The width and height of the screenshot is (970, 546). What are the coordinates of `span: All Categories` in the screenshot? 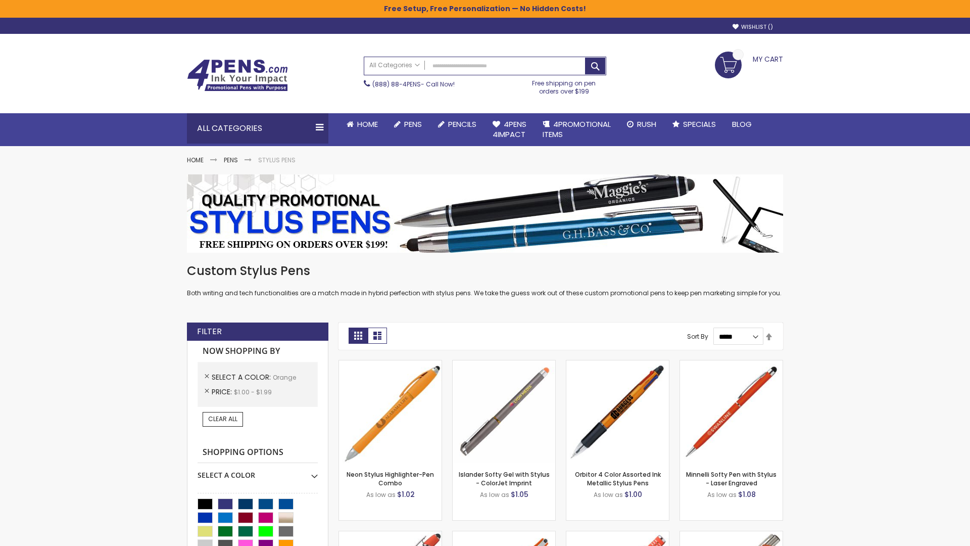 It's located at (395, 65).